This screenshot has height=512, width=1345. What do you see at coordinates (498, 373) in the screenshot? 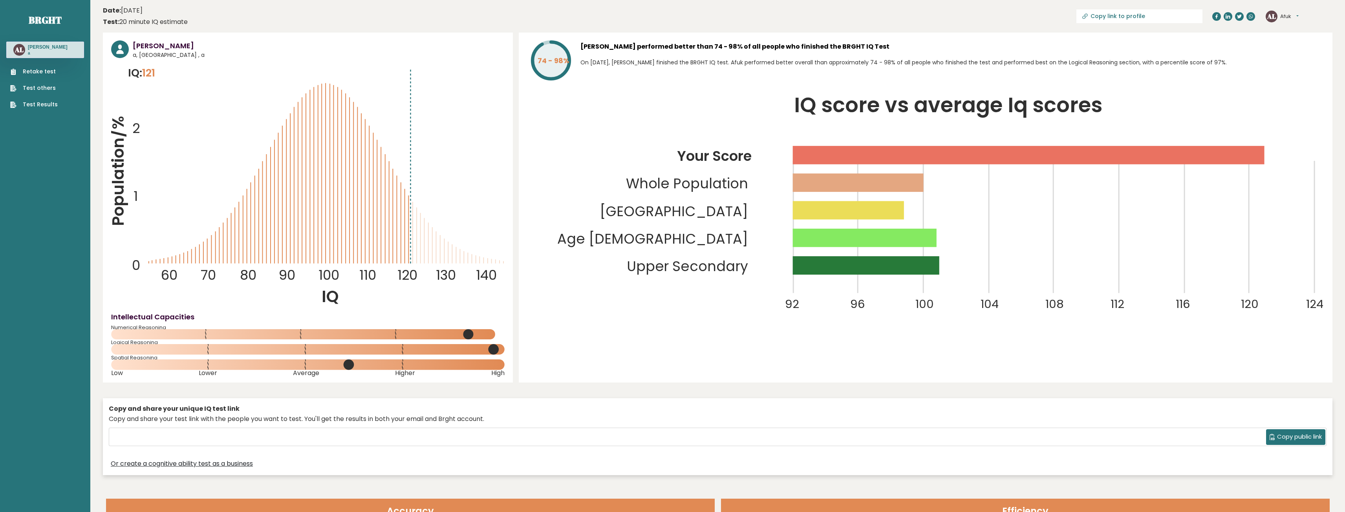
I see `span: High` at bounding box center [498, 373].